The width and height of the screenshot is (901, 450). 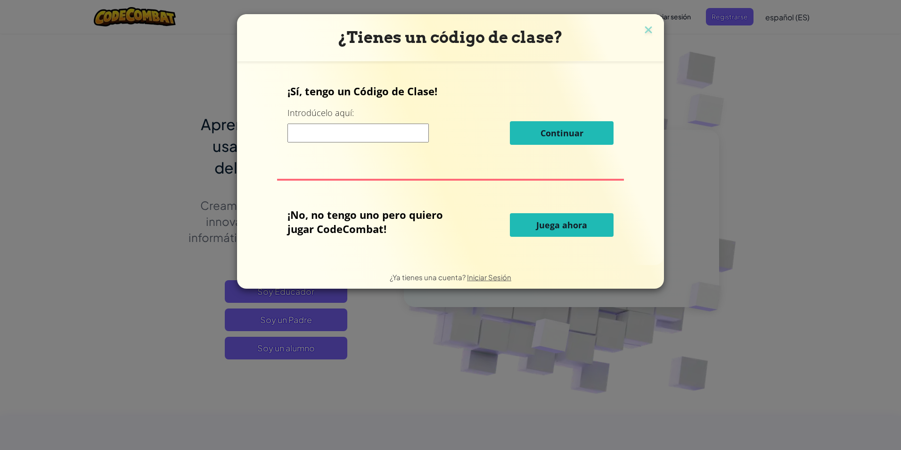 What do you see at coordinates (489, 277) in the screenshot?
I see `a: Iniciar Sesión` at bounding box center [489, 277].